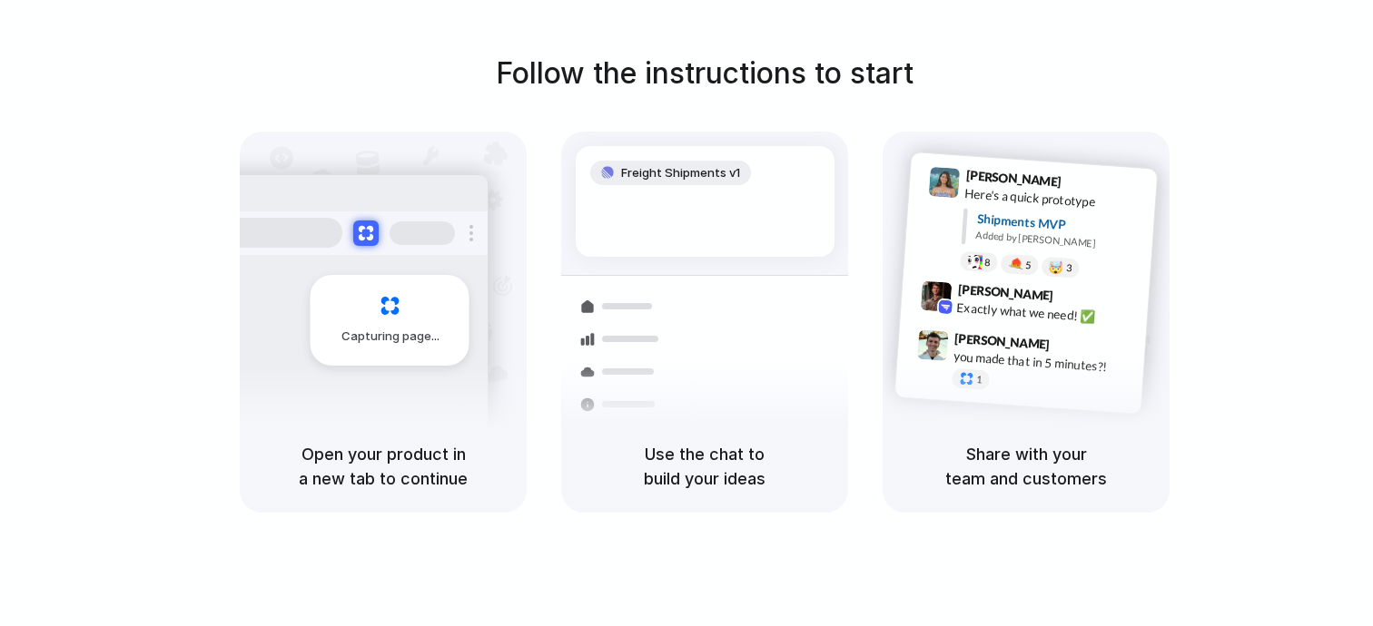 The height and width of the screenshot is (626, 1373). Describe the element at coordinates (705, 467) in the screenshot. I see `h5: Use the chat to build your ideas` at that location.